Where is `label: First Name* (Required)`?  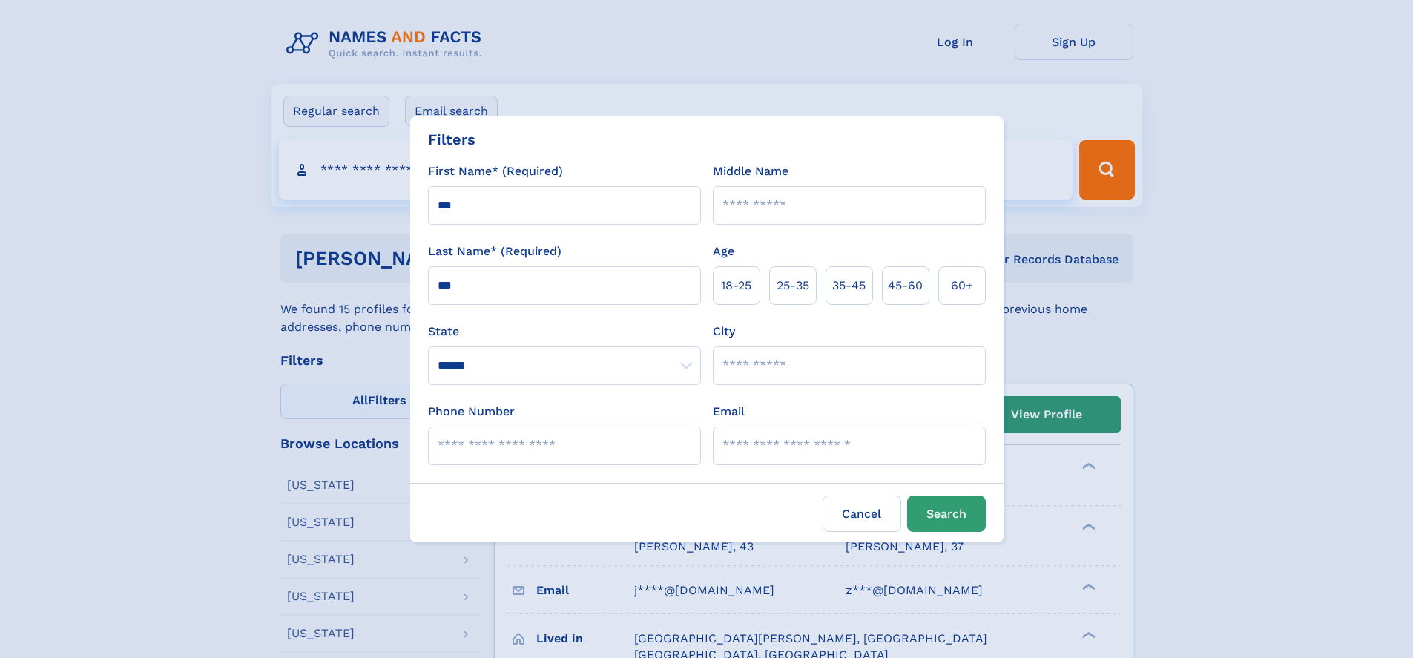 label: First Name* (Required) is located at coordinates (495, 171).